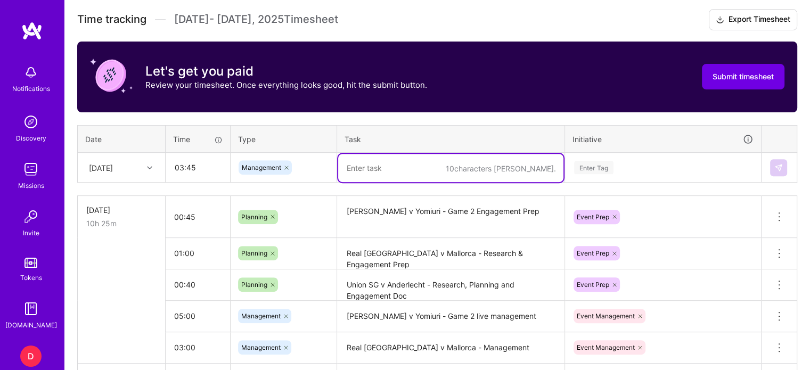 This screenshot has width=810, height=370. Describe the element at coordinates (31, 356) in the screenshot. I see `a: D` at that location.